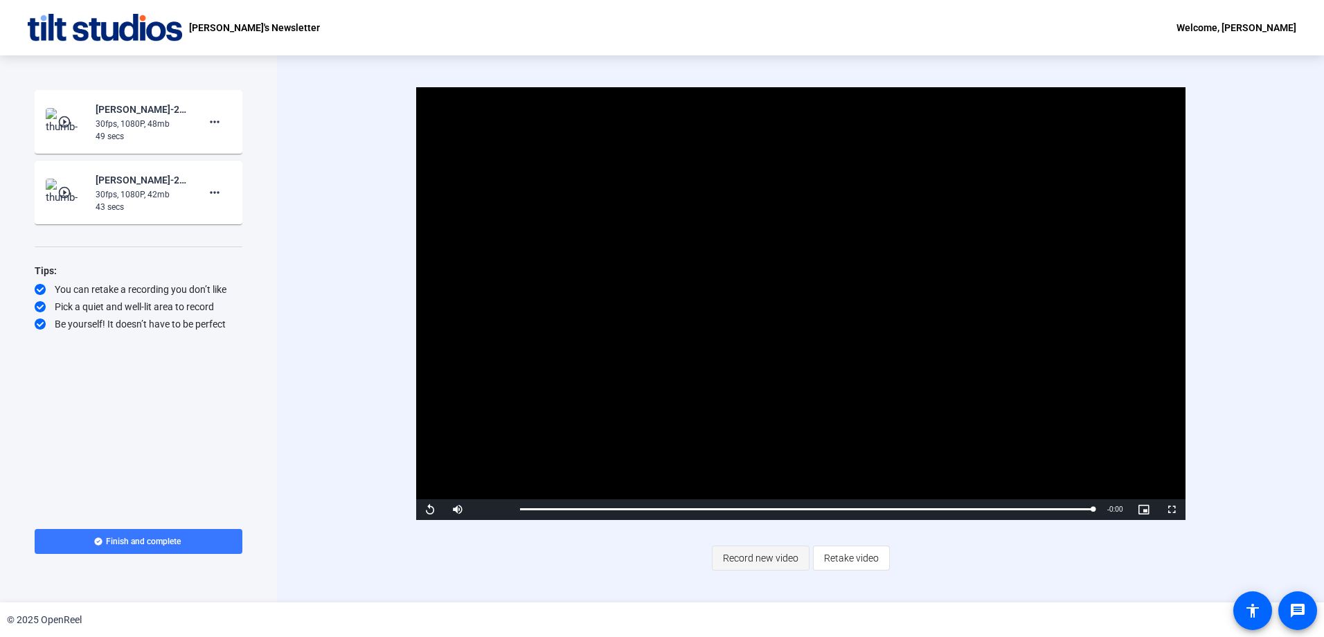  What do you see at coordinates (139, 324) in the screenshot?
I see `div: Be yourself! It doesn’t have to be perfect` at bounding box center [139, 324].